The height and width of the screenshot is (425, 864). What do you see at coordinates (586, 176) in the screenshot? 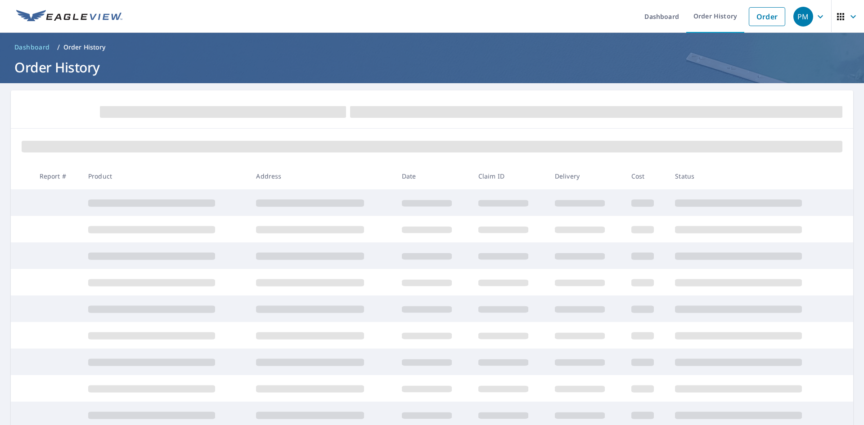
I see `th: Delivery` at bounding box center [586, 176].